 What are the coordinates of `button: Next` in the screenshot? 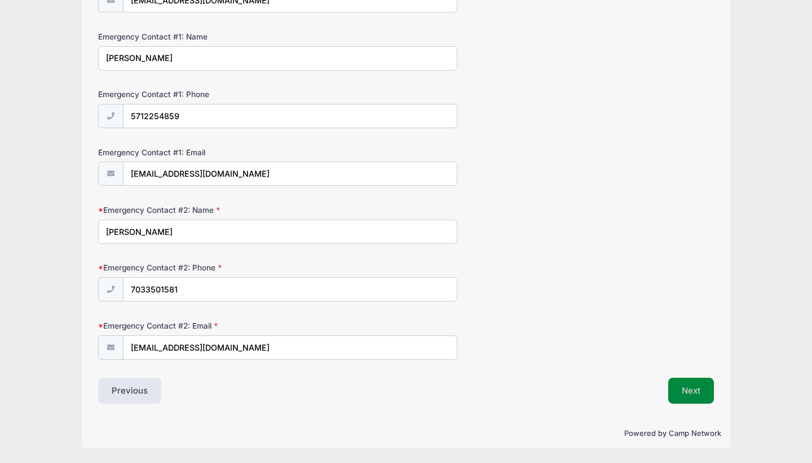 It's located at (691, 390).